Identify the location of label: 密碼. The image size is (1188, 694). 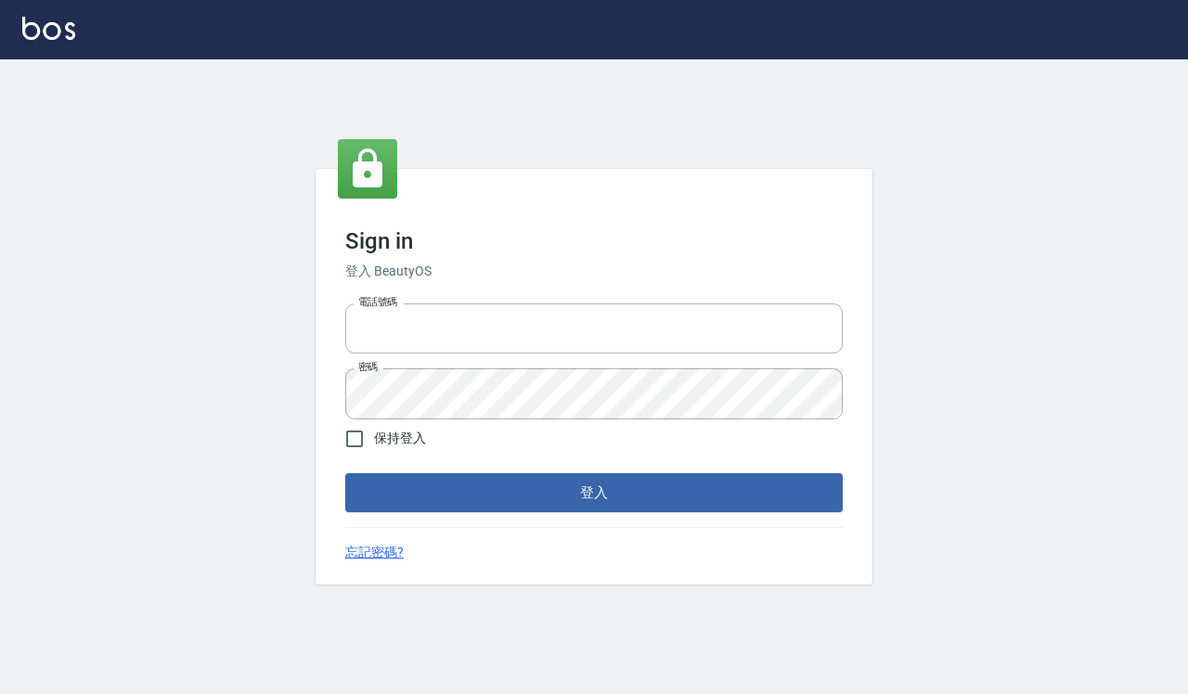
(367, 367).